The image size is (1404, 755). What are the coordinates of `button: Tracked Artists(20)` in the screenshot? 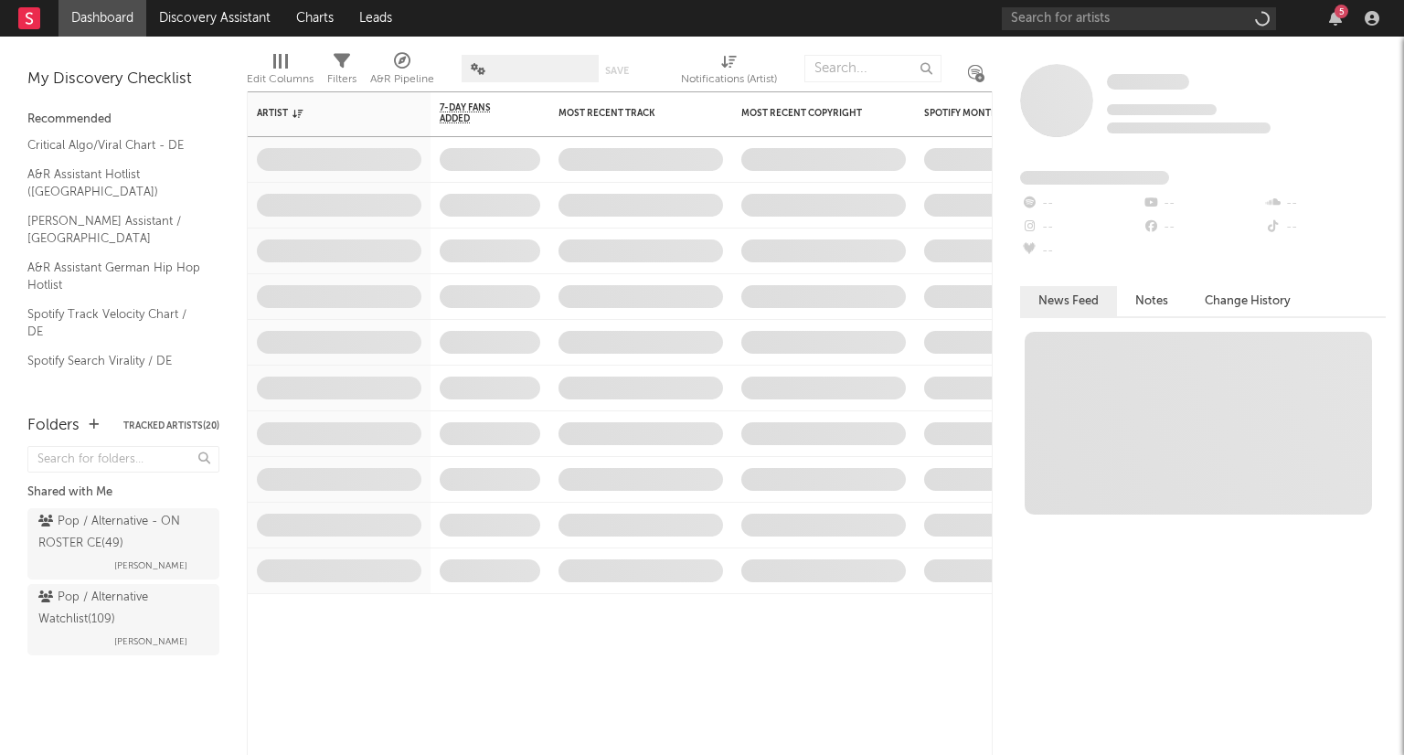 It's located at (171, 426).